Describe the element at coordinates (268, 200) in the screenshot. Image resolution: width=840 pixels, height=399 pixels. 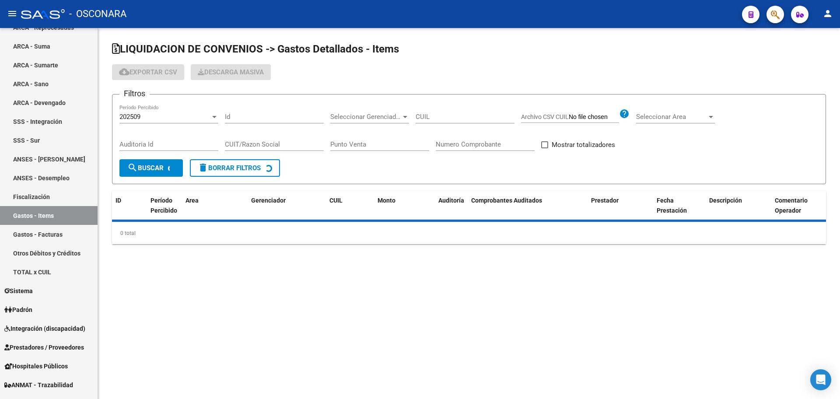
I see `span: Gerenciador` at that location.